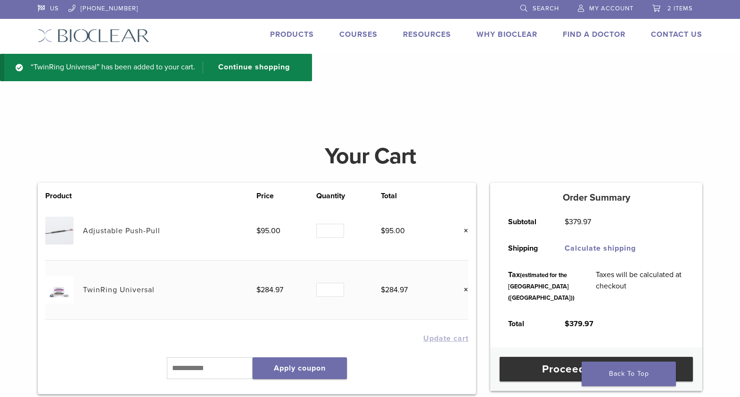 The height and width of the screenshot is (397, 740). What do you see at coordinates (507, 34) in the screenshot?
I see `a: Why Bioclear` at bounding box center [507, 34].